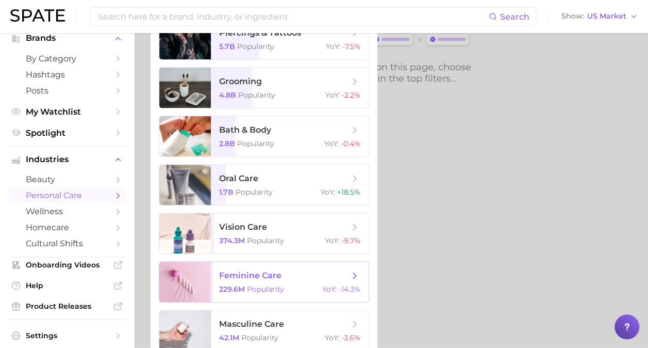 This screenshot has width=648, height=348. I want to click on a: Settings, so click(67, 335).